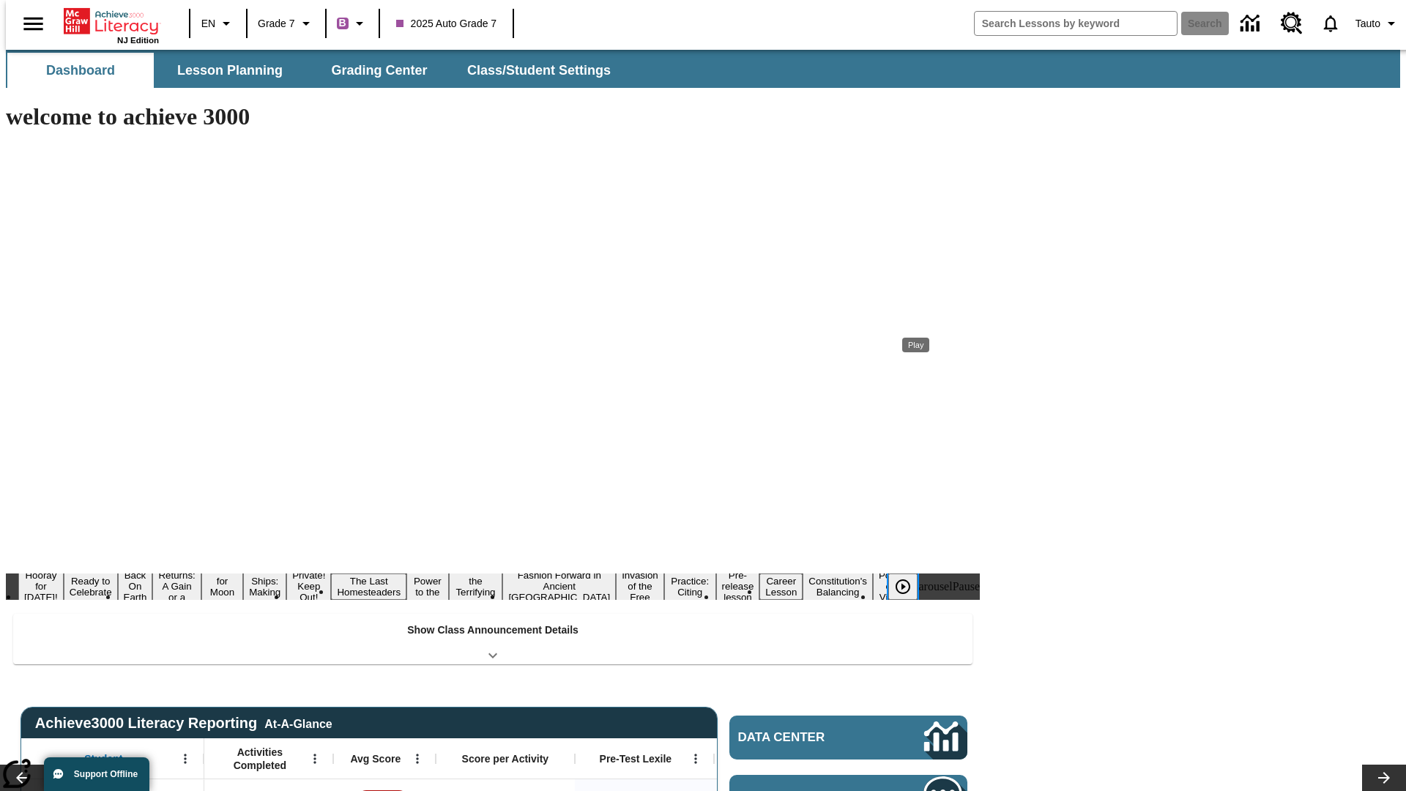 The width and height of the screenshot is (1406, 791). Describe the element at coordinates (738, 586) in the screenshot. I see `button: Slide 14 Pre-release lesson` at that location.